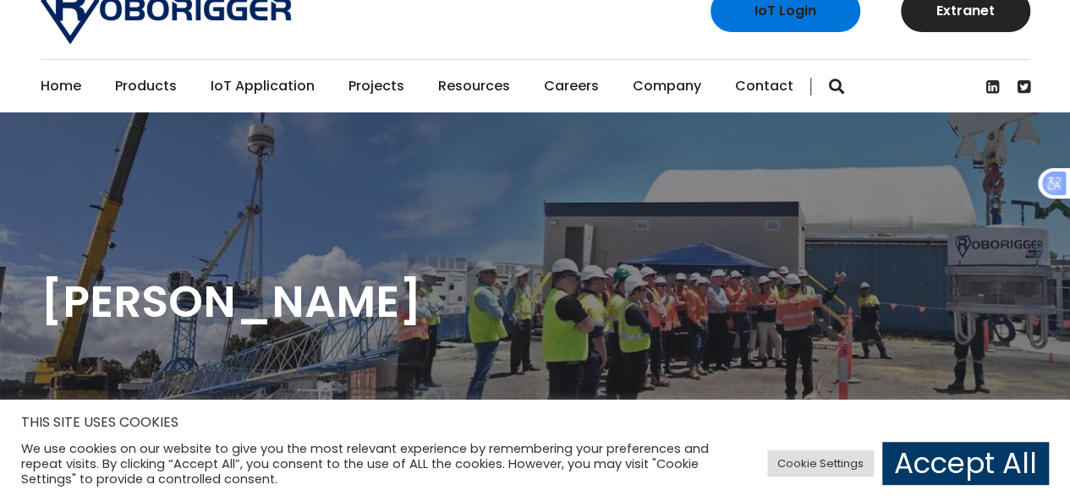 The width and height of the screenshot is (1070, 501). Describe the element at coordinates (820, 463) in the screenshot. I see `a: Cookie Settings` at that location.